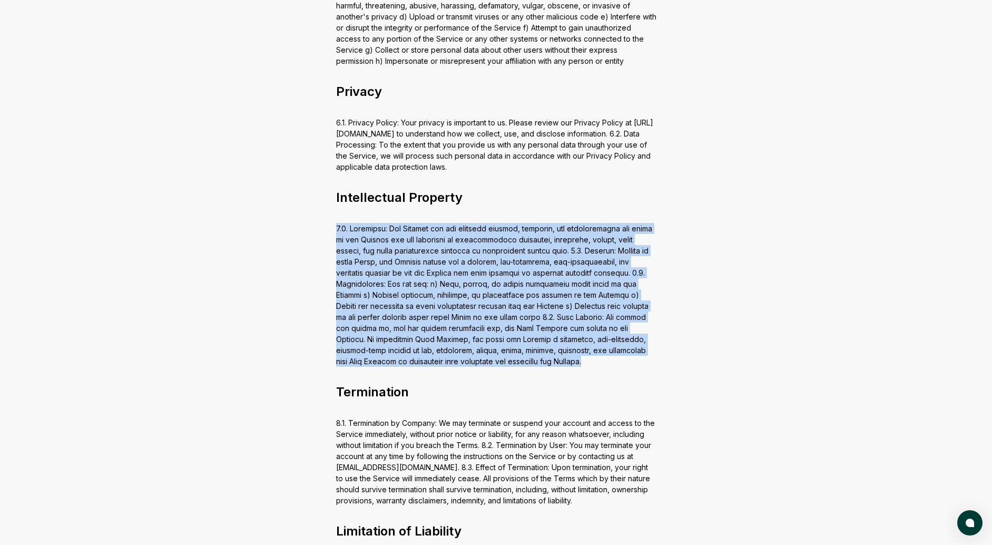  What do you see at coordinates (496, 531) in the screenshot?
I see `h2: Limitation of Liability` at bounding box center [496, 531].